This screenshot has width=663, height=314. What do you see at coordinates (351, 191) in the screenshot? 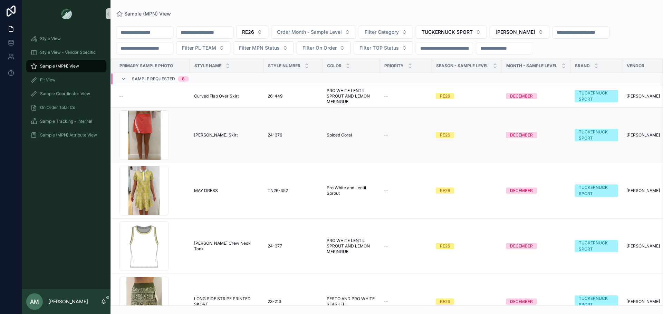
I see `span: Pro White and Lentil Sprout` at bounding box center [351, 191].